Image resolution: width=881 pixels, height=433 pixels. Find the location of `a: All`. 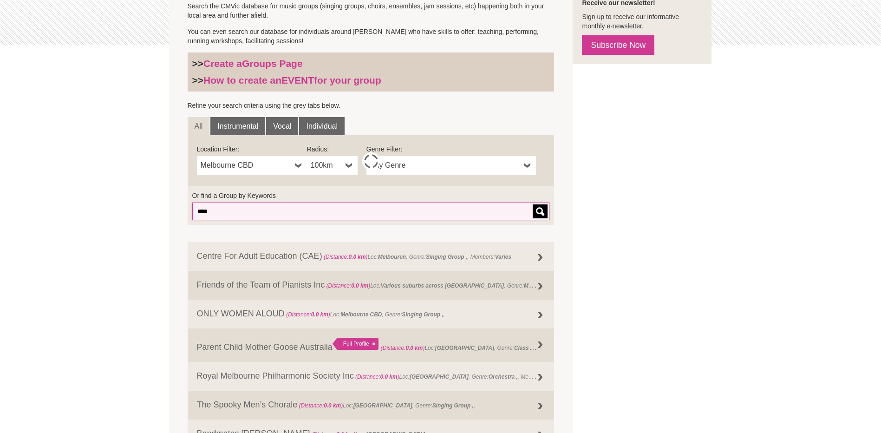

a: All is located at coordinates (199, 126).